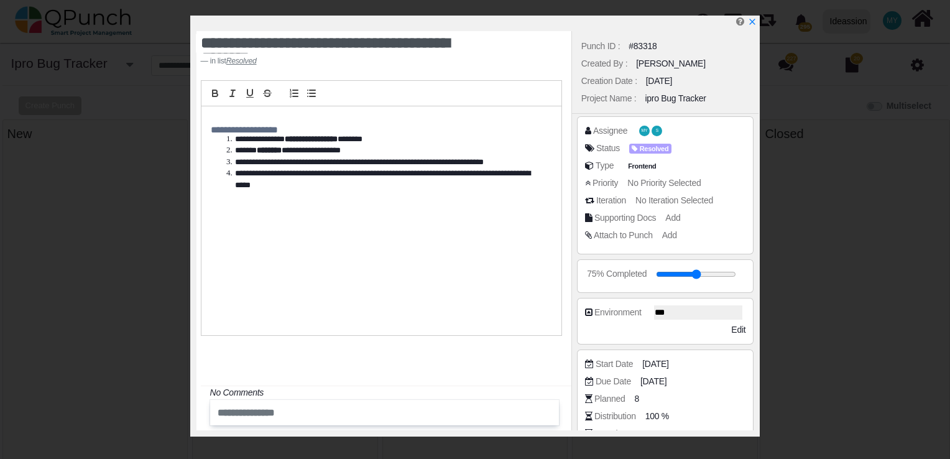  I want to click on div: Project Name :, so click(609, 98).